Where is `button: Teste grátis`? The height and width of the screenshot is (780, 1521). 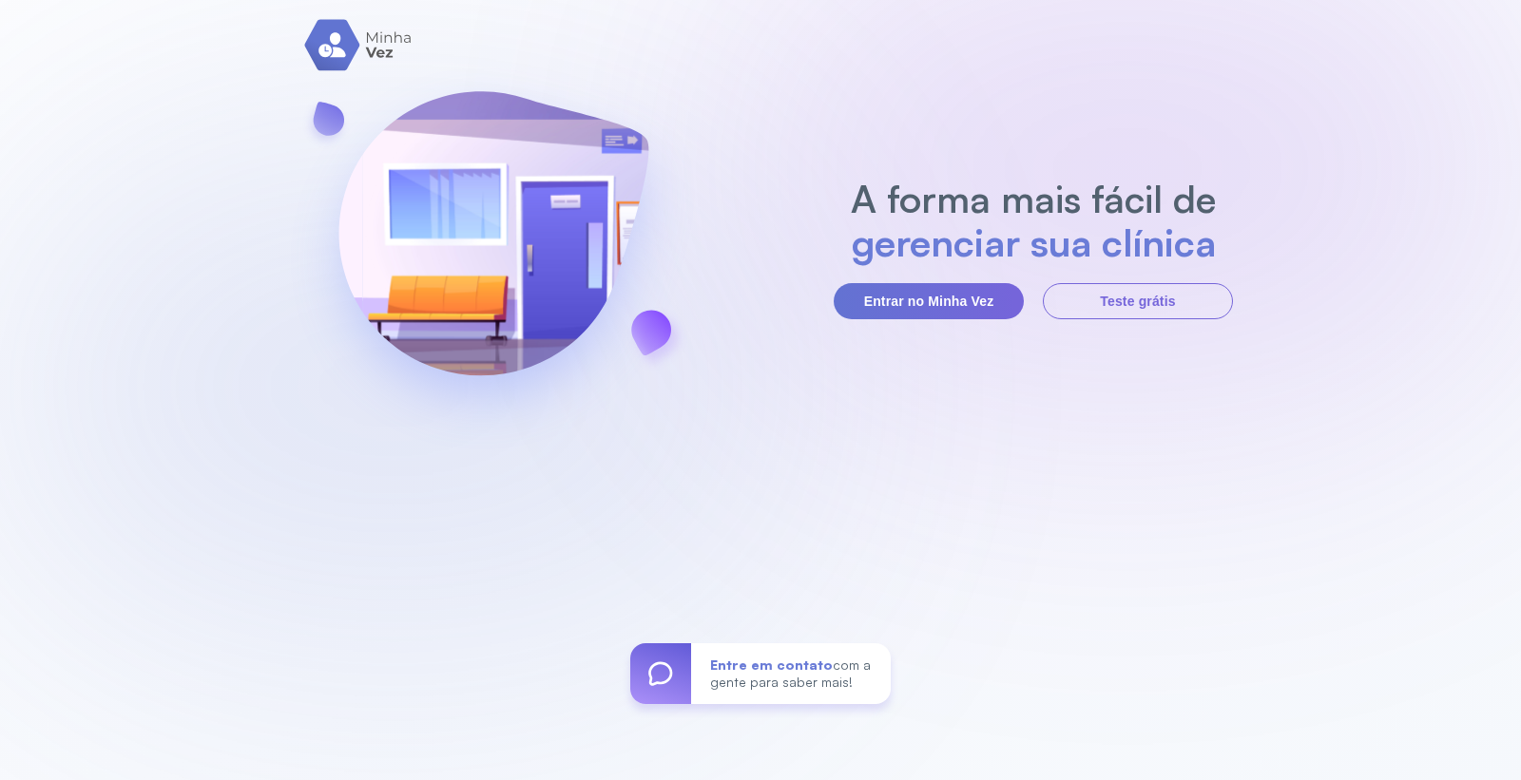 button: Teste grátis is located at coordinates (1138, 301).